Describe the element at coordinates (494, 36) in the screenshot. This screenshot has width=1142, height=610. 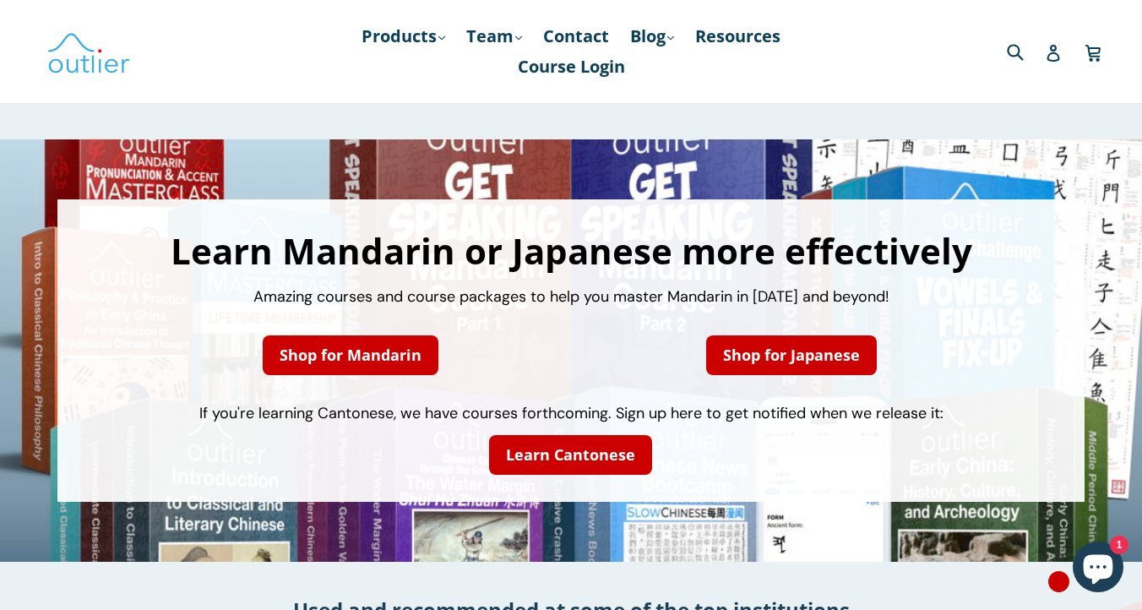
I see `a: Team` at that location.